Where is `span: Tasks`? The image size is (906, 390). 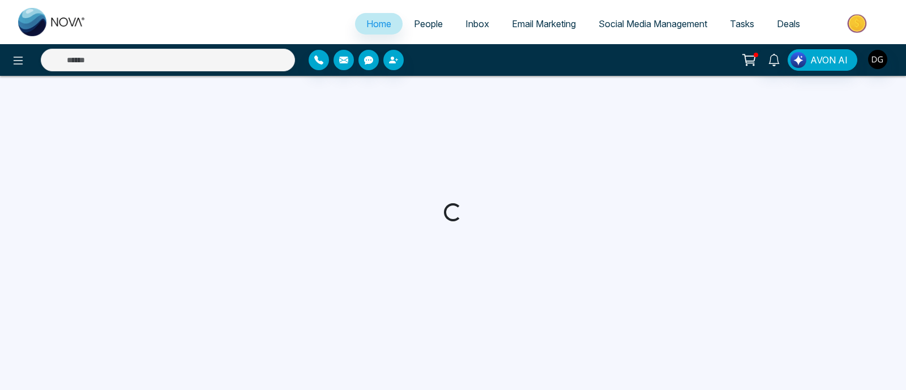
span: Tasks is located at coordinates (742, 24).